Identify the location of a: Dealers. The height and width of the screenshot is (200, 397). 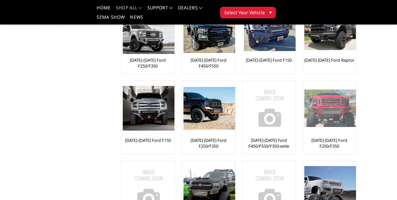
(190, 10).